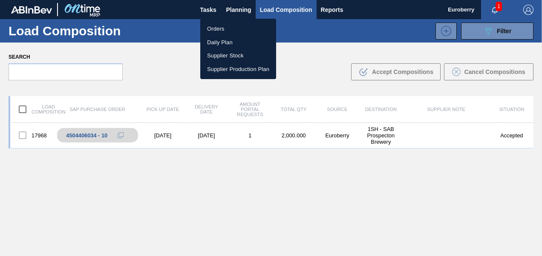 The image size is (542, 256). Describe the element at coordinates (238, 69) in the screenshot. I see `a: Supplier Production Plan` at that location.